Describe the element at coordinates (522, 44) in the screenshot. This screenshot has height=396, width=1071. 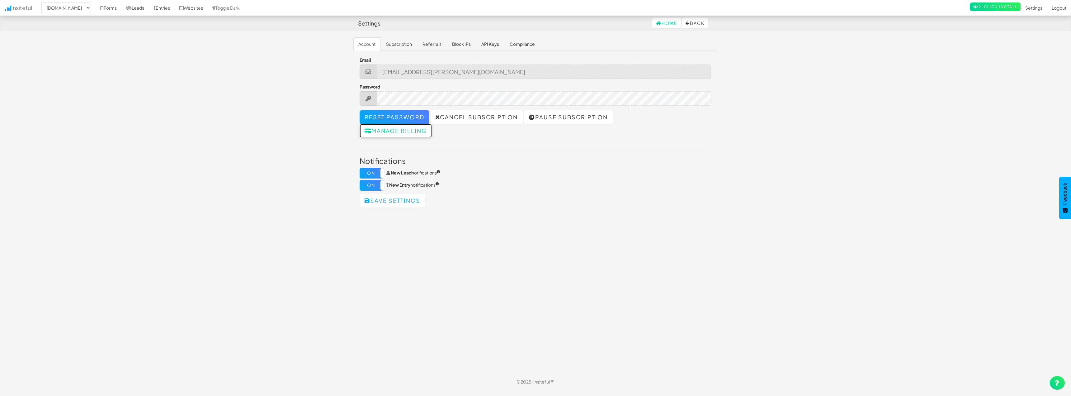
I see `a: Compliance` at that location.